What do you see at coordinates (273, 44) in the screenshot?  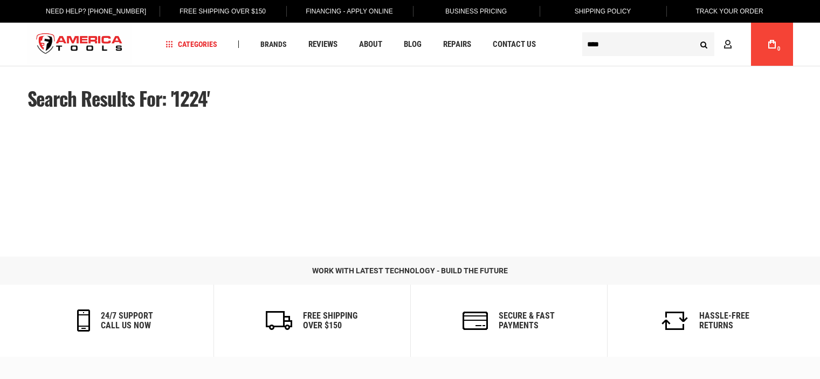 I see `span: Brands` at bounding box center [273, 44].